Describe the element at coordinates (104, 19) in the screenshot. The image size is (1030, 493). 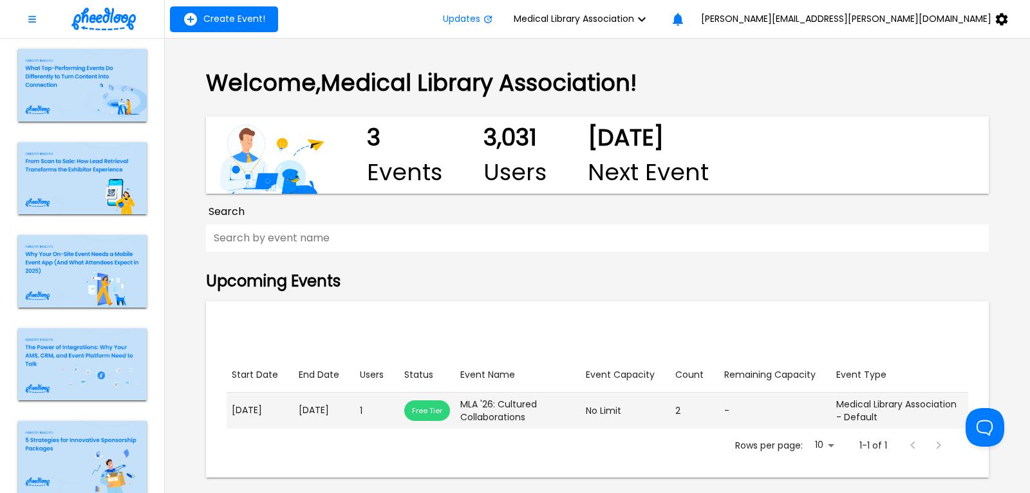
I see `img: logo` at that location.